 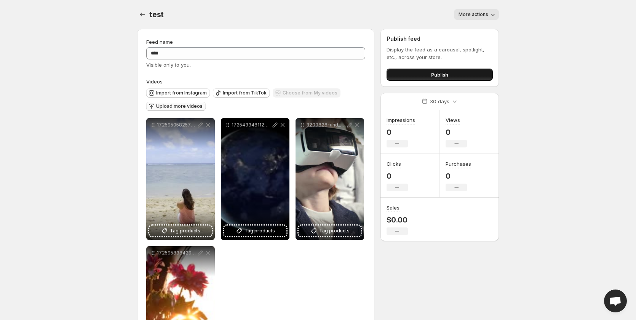 What do you see at coordinates (439, 101) in the screenshot?
I see `p: 30 days` at bounding box center [439, 101].